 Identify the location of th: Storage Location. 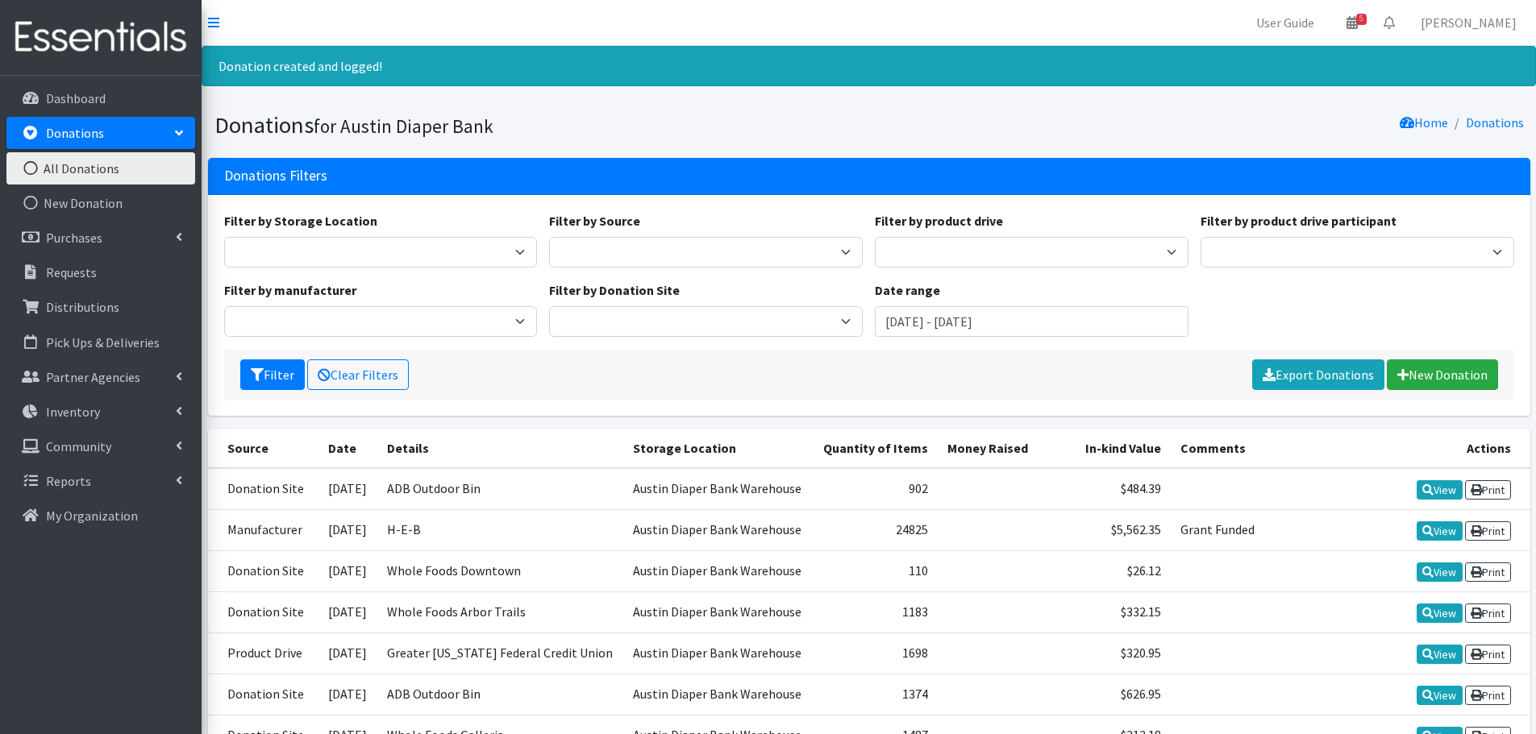
(718, 448).